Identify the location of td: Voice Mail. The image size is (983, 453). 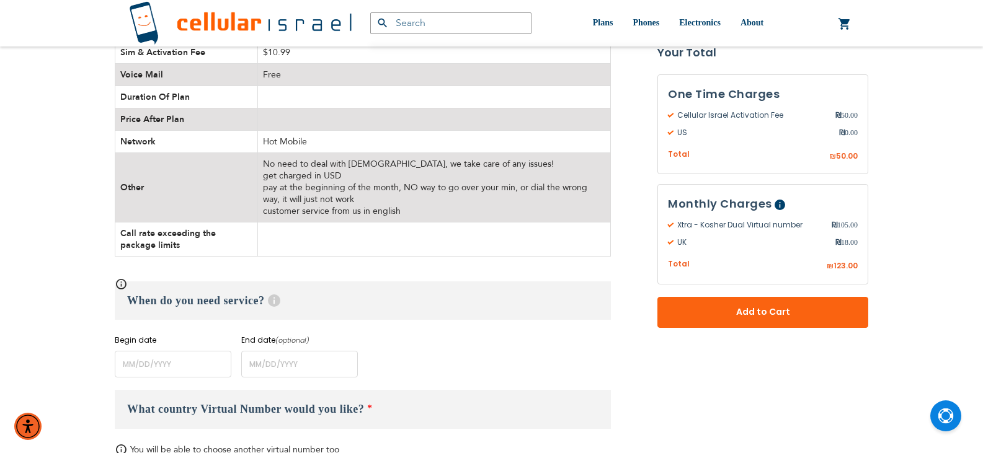
(187, 74).